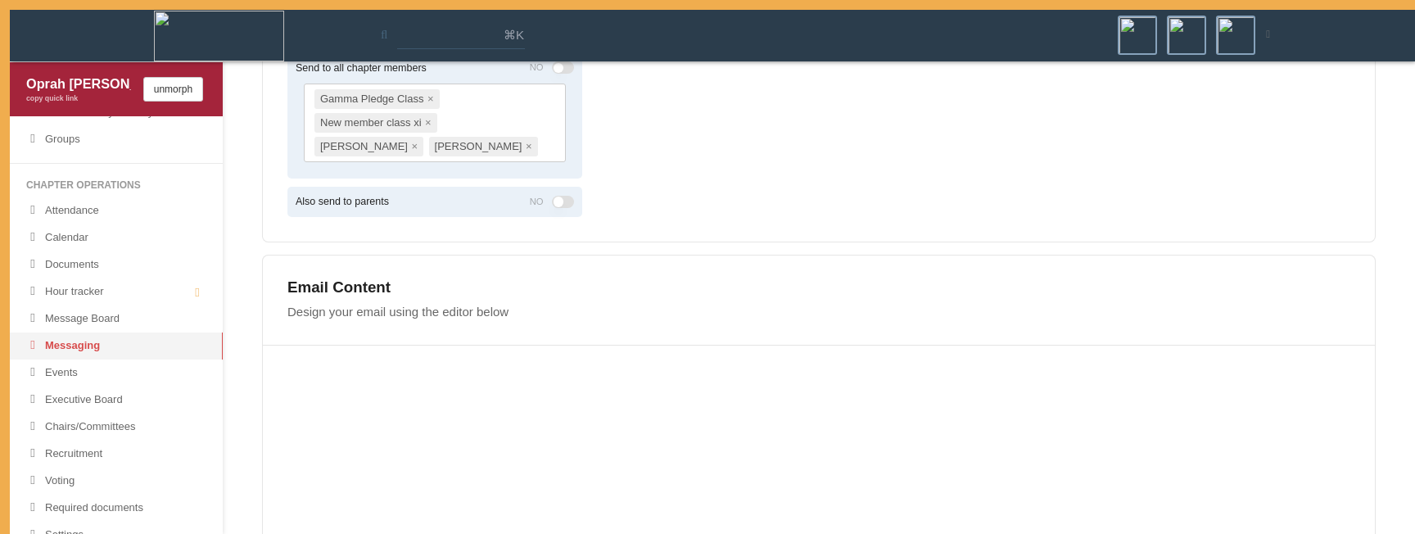  Describe the element at coordinates (116, 319) in the screenshot. I see `a: Message Board` at that location.